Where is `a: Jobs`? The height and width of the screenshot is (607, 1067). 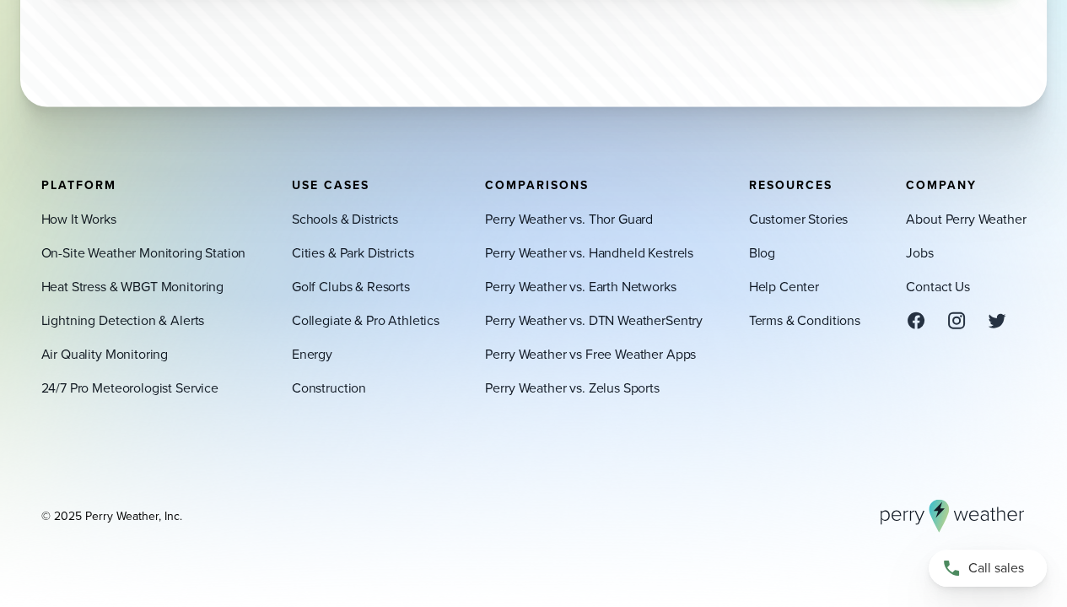 a: Jobs is located at coordinates (920, 252).